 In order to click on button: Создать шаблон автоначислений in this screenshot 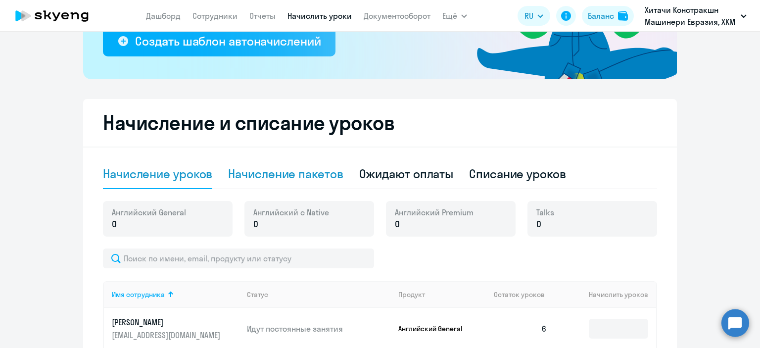, I will do `click(219, 42)`.